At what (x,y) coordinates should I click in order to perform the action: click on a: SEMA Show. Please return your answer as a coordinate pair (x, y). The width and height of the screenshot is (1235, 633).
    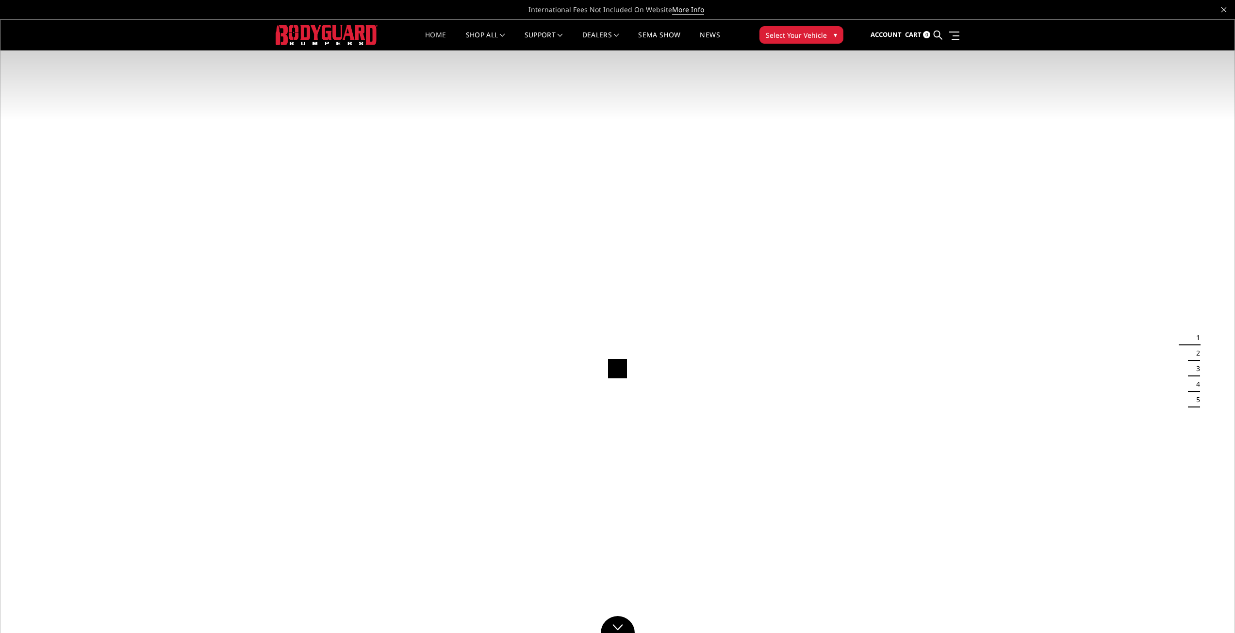
    Looking at the image, I should click on (659, 41).